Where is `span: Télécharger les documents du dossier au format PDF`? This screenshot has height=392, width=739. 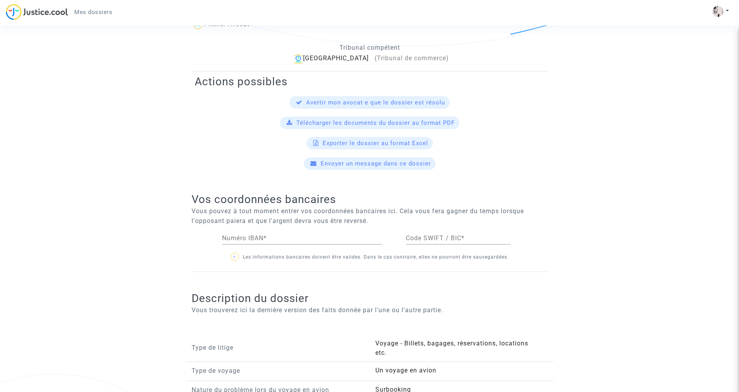
span: Télécharger les documents du dossier au format PDF is located at coordinates (375, 123).